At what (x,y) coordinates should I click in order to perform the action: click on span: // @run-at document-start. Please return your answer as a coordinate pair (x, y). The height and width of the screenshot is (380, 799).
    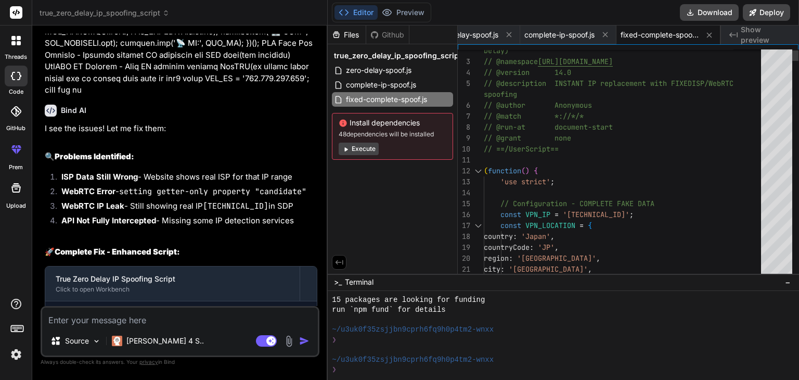
    Looking at the image, I should click on (548, 127).